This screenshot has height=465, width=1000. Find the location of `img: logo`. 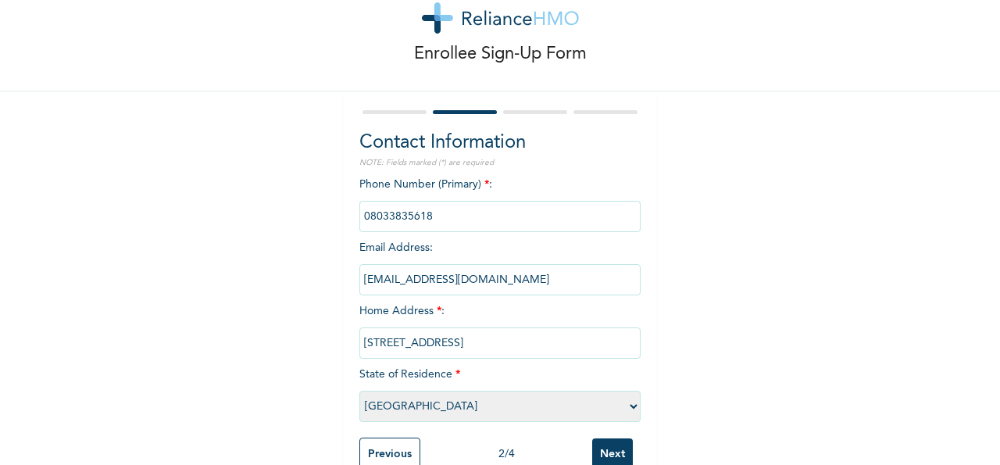

img: logo is located at coordinates (500, 18).